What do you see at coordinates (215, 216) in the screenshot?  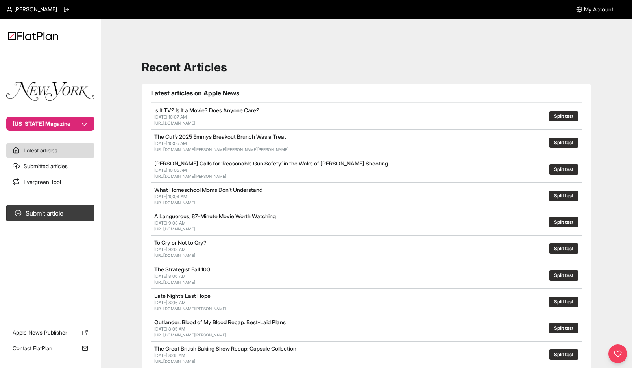 I see `a: A Languorous, 87-Minute Movie Worth Watching` at bounding box center [215, 216].